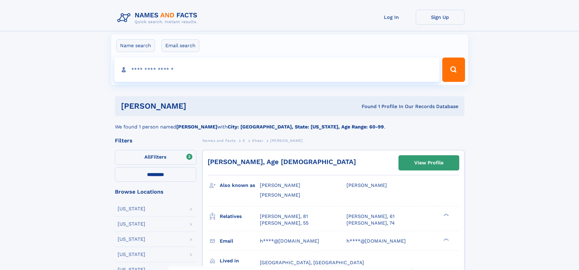 The image size is (579, 270). I want to click on h3: Also known as, so click(240, 185).